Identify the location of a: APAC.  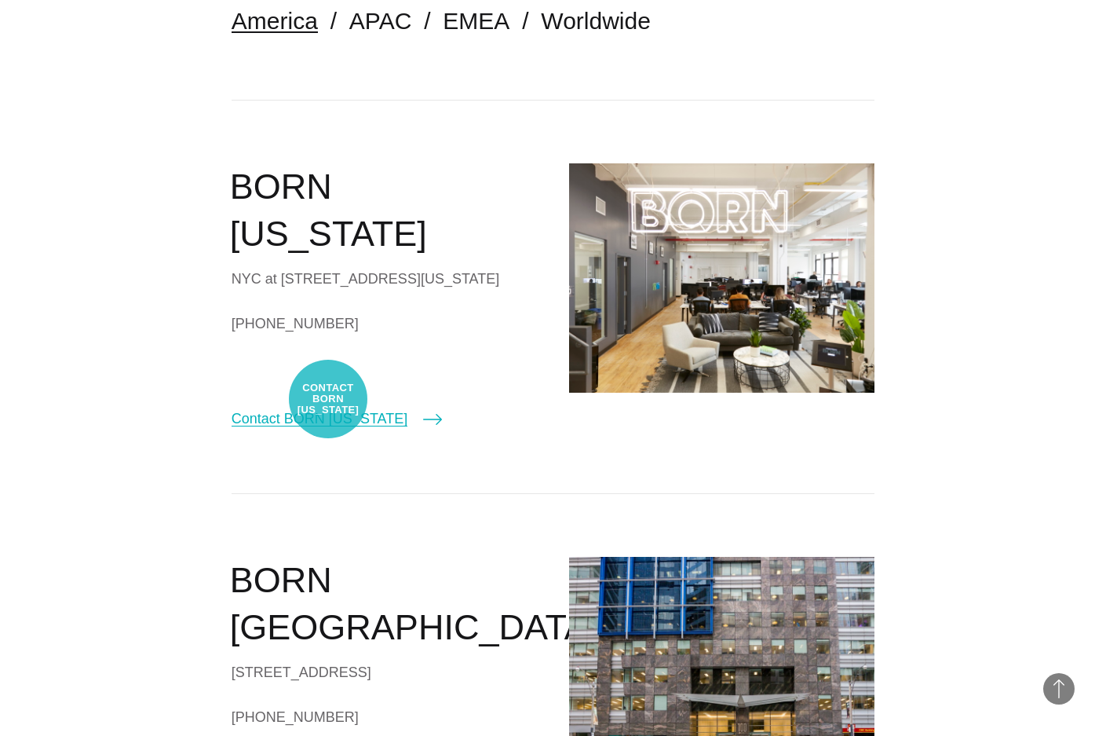
(380, 20).